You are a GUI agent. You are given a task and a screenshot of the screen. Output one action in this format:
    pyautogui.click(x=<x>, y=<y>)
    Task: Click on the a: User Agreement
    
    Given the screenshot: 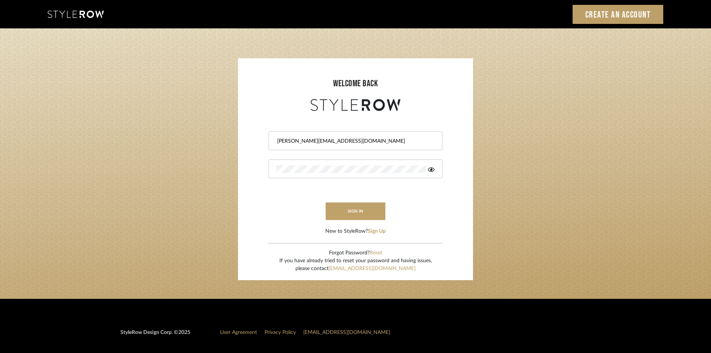 What is the action you would take?
    pyautogui.click(x=238, y=332)
    